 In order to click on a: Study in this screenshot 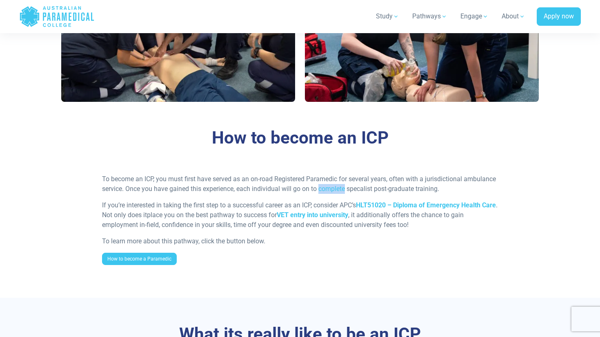, I will do `click(388, 16)`.